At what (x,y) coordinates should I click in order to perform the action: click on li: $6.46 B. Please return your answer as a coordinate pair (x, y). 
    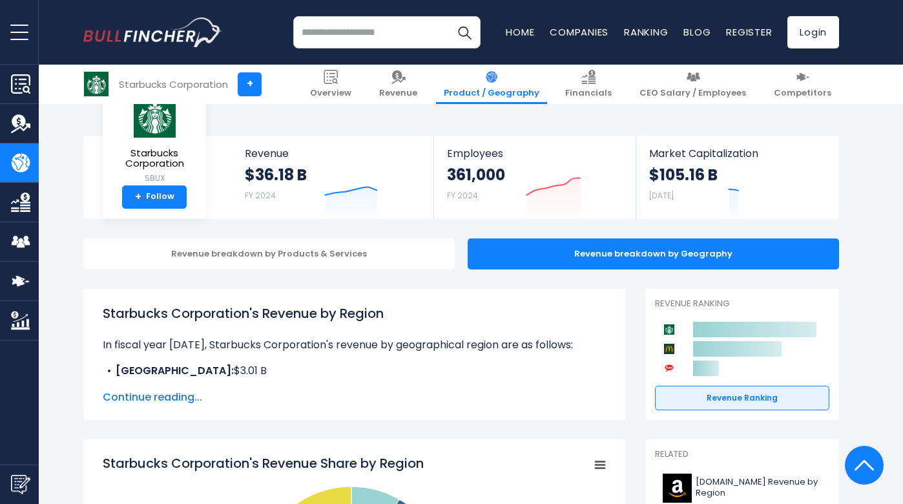
    Looking at the image, I should click on (354, 386).